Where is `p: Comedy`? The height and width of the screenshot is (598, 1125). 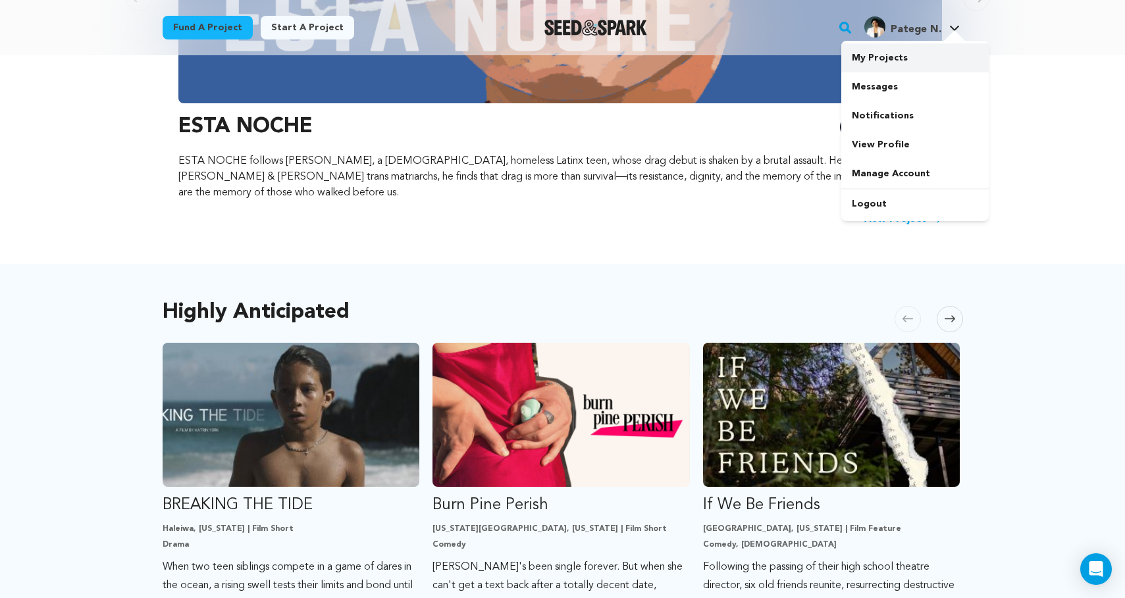
p: Comedy is located at coordinates (561, 545).